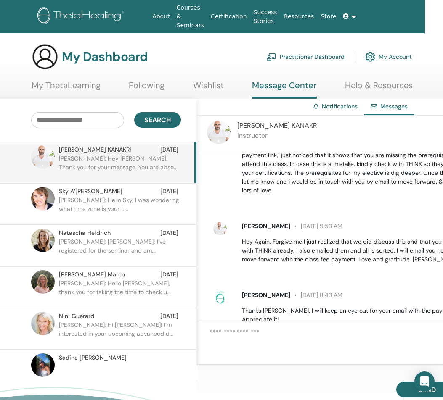  What do you see at coordinates (146, 88) in the screenshot?
I see `a: Following` at bounding box center [146, 88].